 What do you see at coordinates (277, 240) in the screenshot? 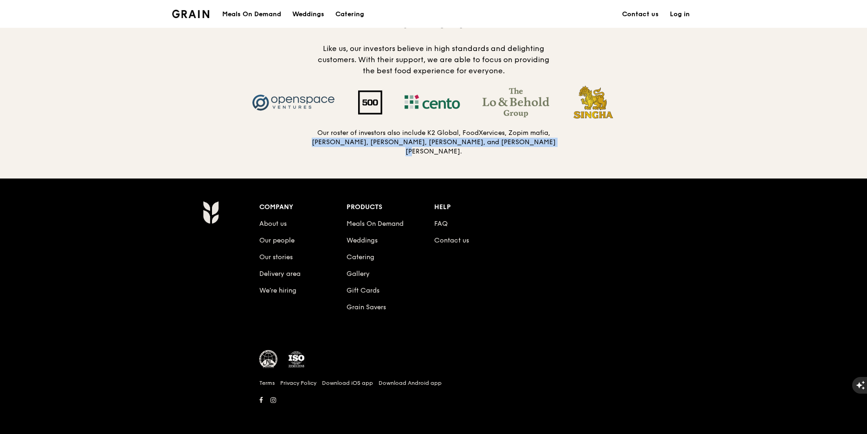
I see `a: Our people` at bounding box center [277, 240].